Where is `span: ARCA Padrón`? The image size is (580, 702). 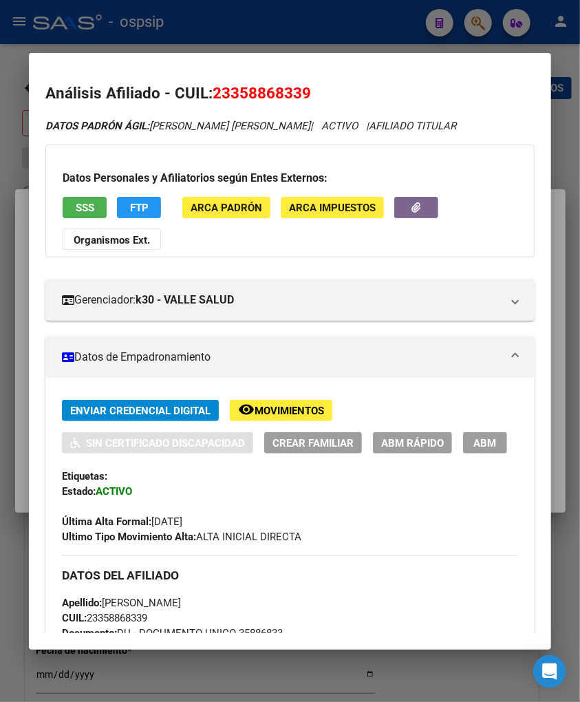 span: ARCA Padrón is located at coordinates (226, 208).